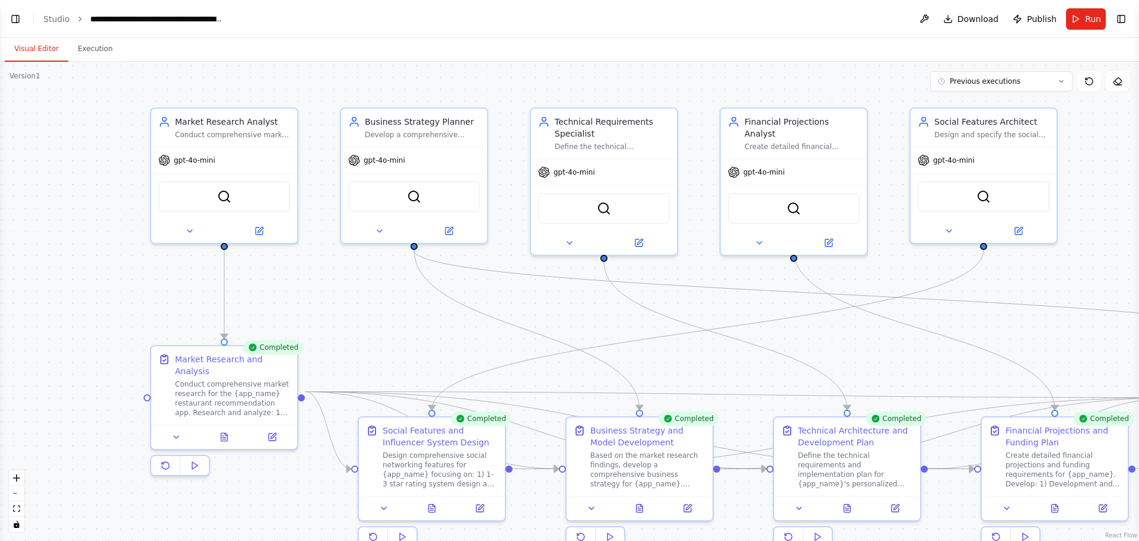  Describe the element at coordinates (414, 176) in the screenshot. I see `div: Business Strategy PlannerDevelop a comprehensive business strategy for {app_name}, including reve...` at that location.